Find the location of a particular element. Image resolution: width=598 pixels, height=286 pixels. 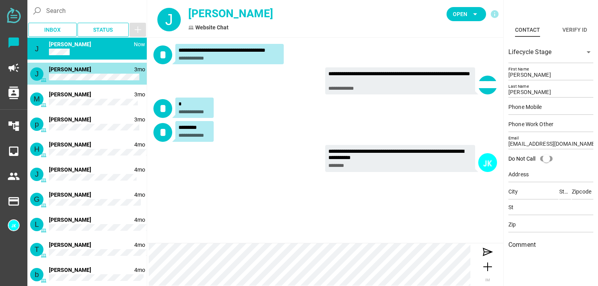

input: Email is located at coordinates (551, 141).